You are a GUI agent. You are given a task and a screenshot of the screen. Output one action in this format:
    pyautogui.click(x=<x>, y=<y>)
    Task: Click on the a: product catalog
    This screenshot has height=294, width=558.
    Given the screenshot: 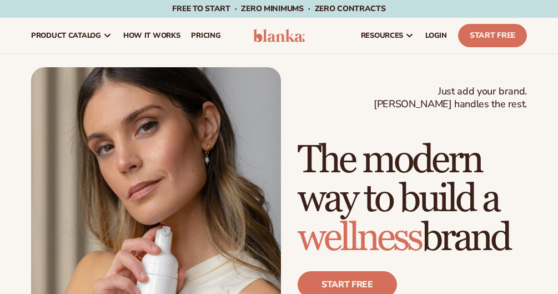 What is the action you would take?
    pyautogui.click(x=72, y=36)
    